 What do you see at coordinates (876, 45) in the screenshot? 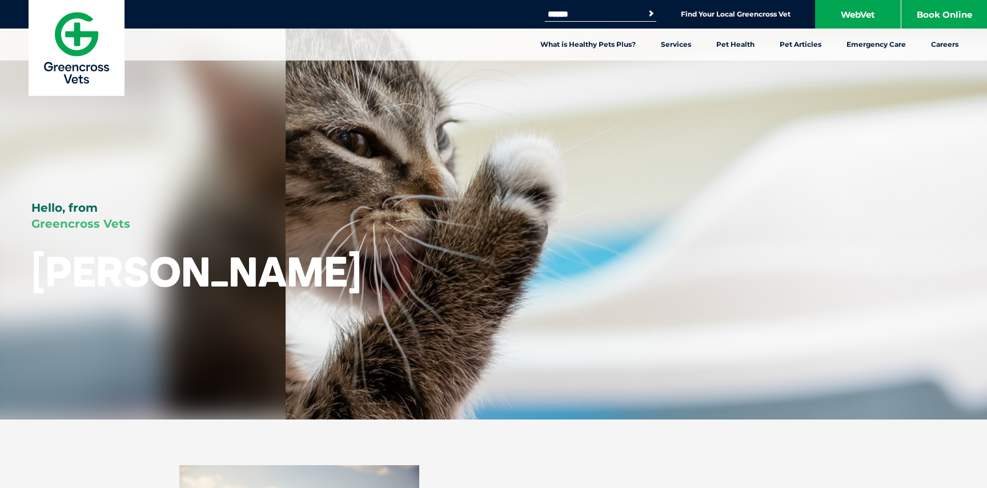
I see `a: Emergency Care` at bounding box center [876, 45].